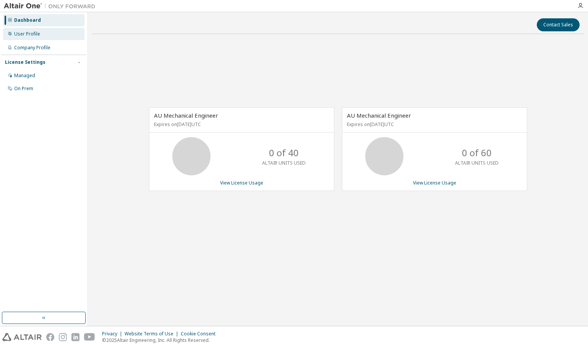 Image resolution: width=588 pixels, height=348 pixels. What do you see at coordinates (477, 153) in the screenshot?
I see `p: 0 of 60` at bounding box center [477, 153].